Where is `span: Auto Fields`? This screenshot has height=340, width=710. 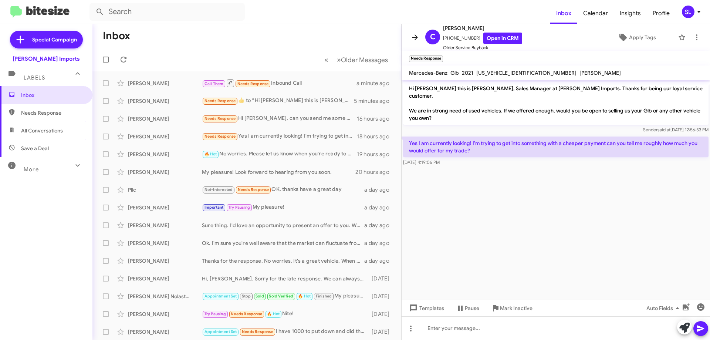 span: Auto Fields is located at coordinates (664, 308).